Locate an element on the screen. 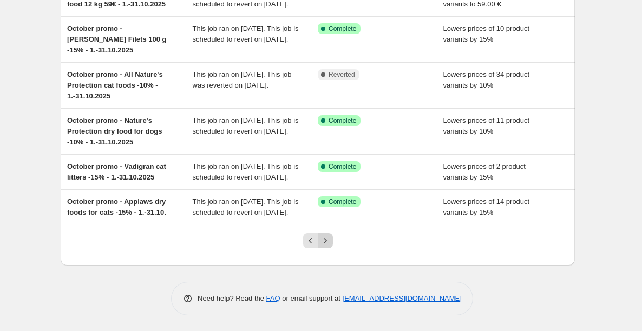 Image resolution: width=642 pixels, height=331 pixels. button: Previous is located at coordinates (311, 241).